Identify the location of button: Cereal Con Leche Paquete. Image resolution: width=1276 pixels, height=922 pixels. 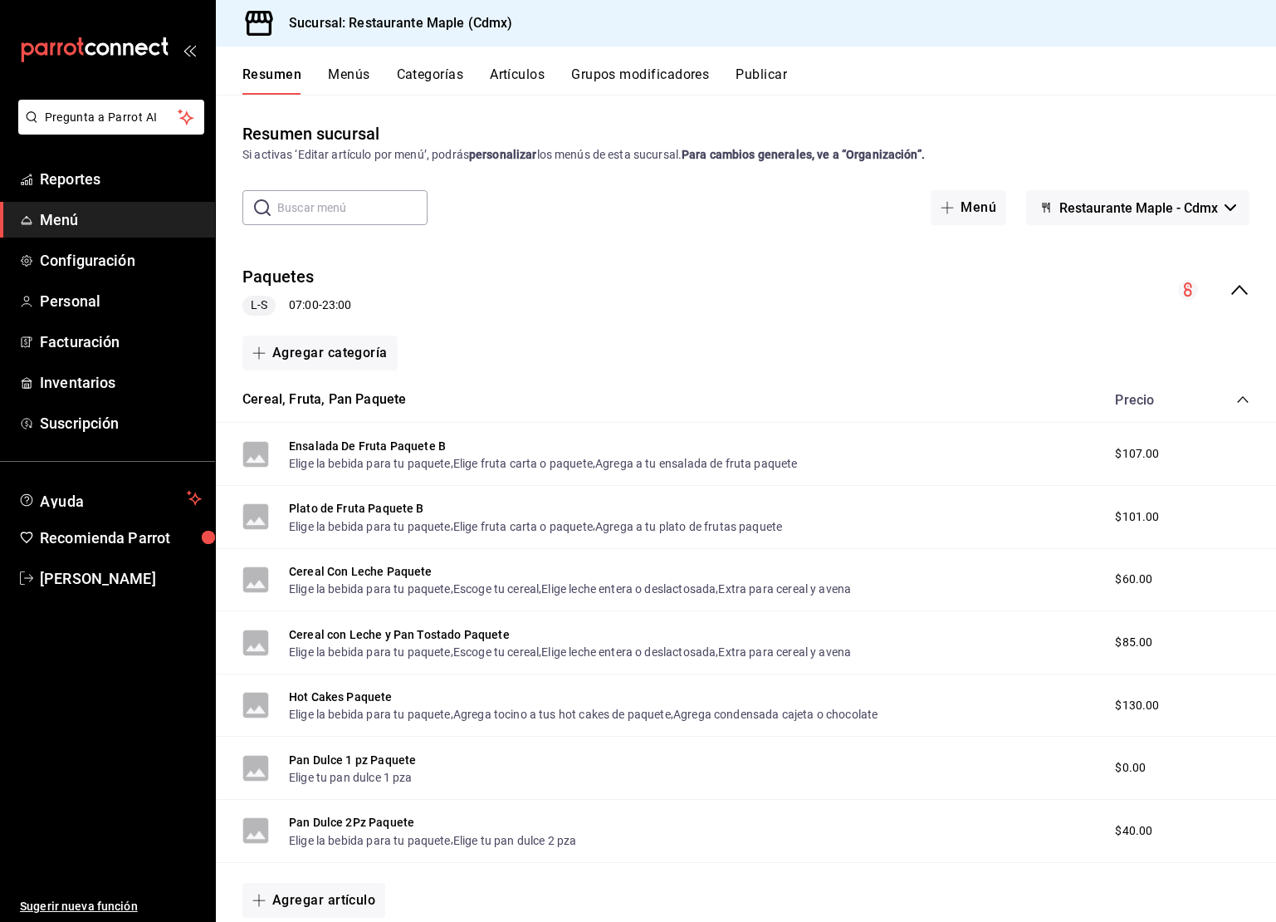
(360, 571).